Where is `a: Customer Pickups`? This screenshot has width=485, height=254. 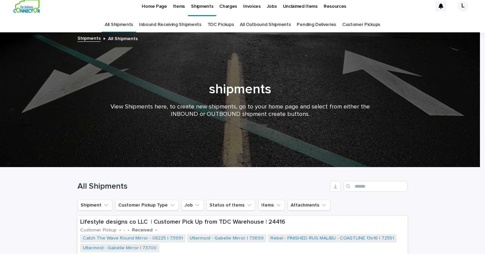 a: Customer Pickups is located at coordinates (361, 25).